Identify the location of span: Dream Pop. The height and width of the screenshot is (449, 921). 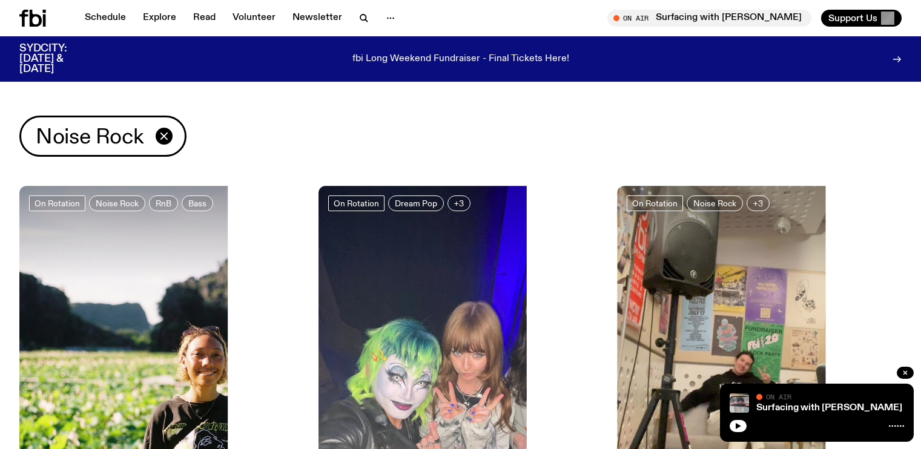
(416, 203).